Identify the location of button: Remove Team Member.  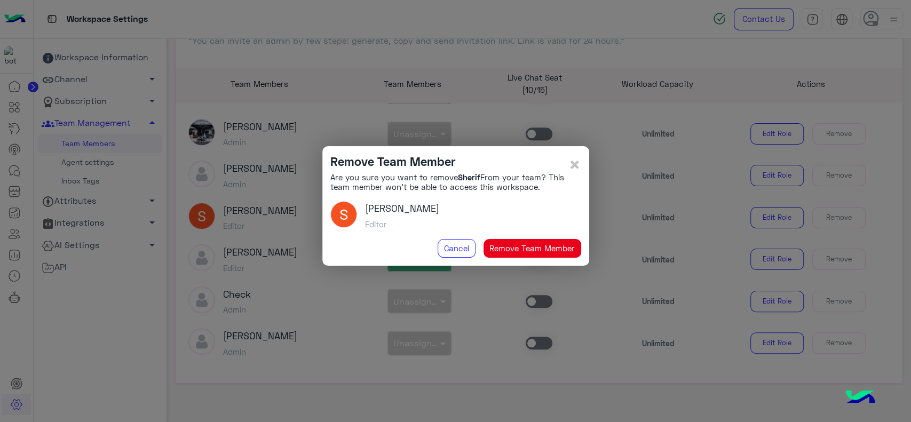
(532, 249).